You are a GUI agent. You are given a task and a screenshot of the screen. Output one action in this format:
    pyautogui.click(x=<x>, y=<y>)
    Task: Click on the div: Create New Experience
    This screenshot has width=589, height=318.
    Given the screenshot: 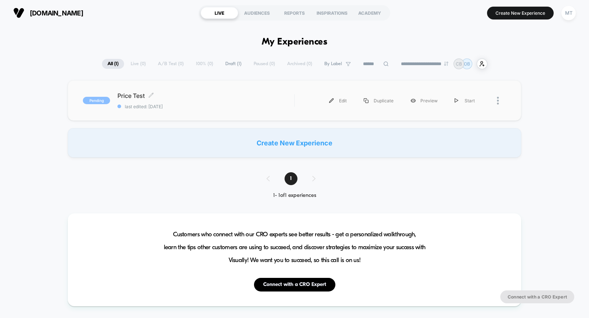 What is the action you would take?
    pyautogui.click(x=295, y=143)
    